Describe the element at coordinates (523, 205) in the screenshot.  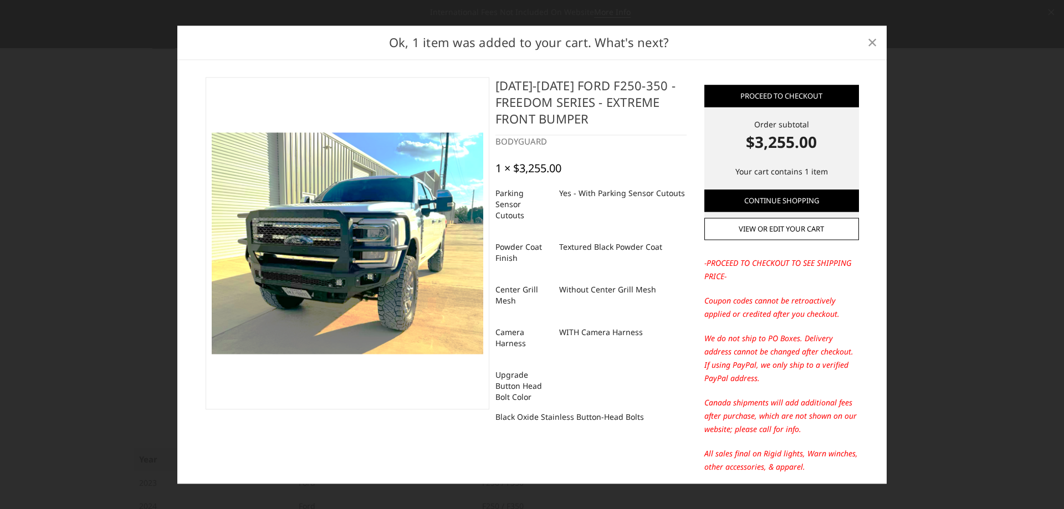
I see `dt: Parking Sensor Cutouts` at that location.